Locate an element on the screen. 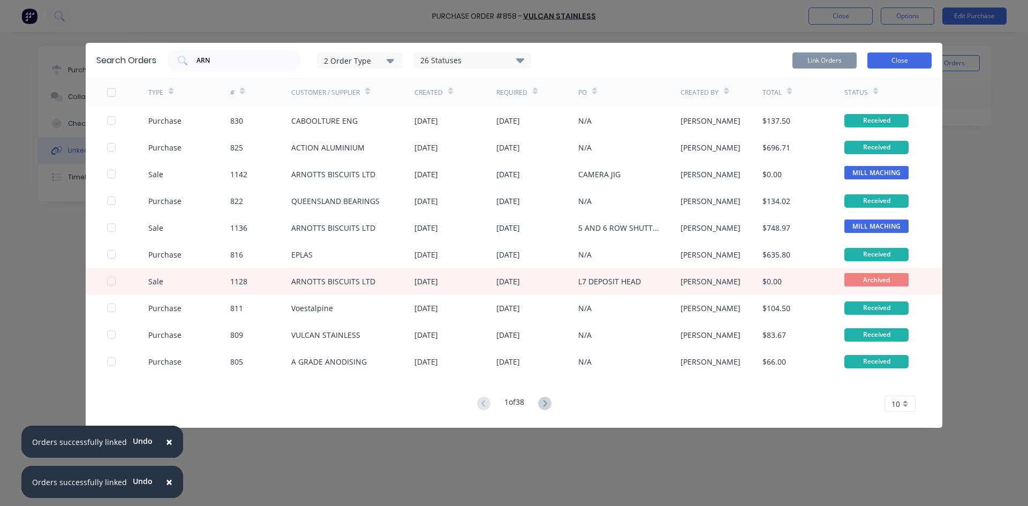 This screenshot has height=506, width=1028. div: Created is located at coordinates (428, 93).